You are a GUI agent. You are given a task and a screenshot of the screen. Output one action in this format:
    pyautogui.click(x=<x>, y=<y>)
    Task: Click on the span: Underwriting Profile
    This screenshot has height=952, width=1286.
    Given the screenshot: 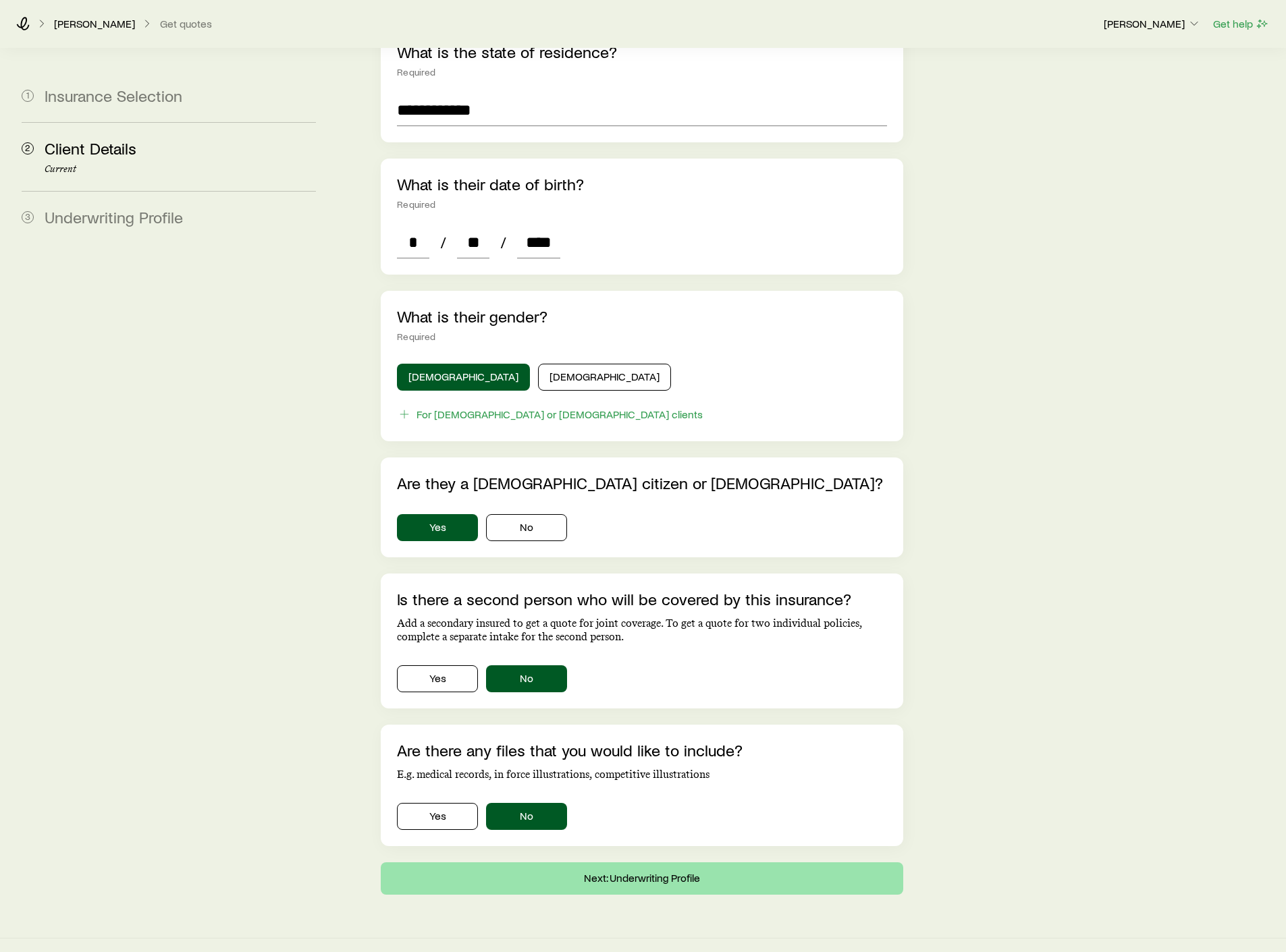 What is the action you would take?
    pyautogui.click(x=114, y=217)
    